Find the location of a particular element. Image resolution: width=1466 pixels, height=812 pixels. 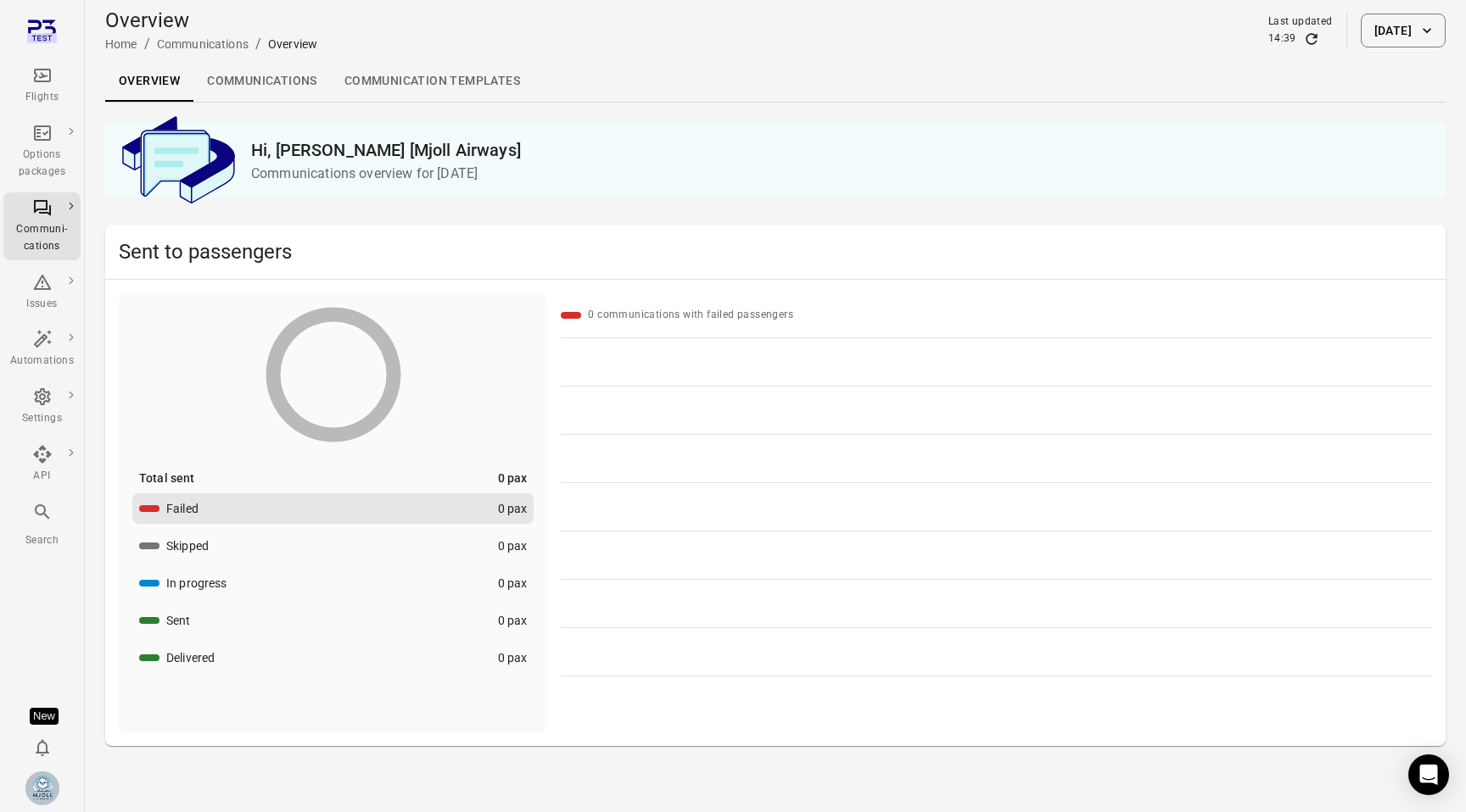

div: Sent is located at coordinates (178, 620).